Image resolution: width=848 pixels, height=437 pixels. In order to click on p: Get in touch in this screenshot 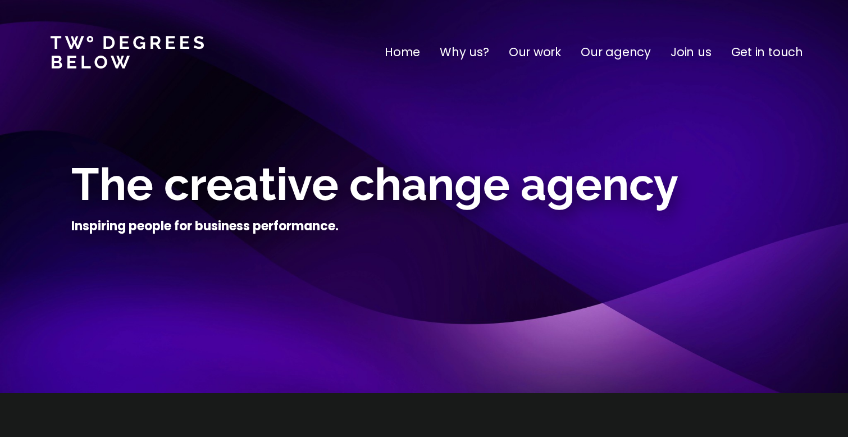, I will do `click(767, 52)`.